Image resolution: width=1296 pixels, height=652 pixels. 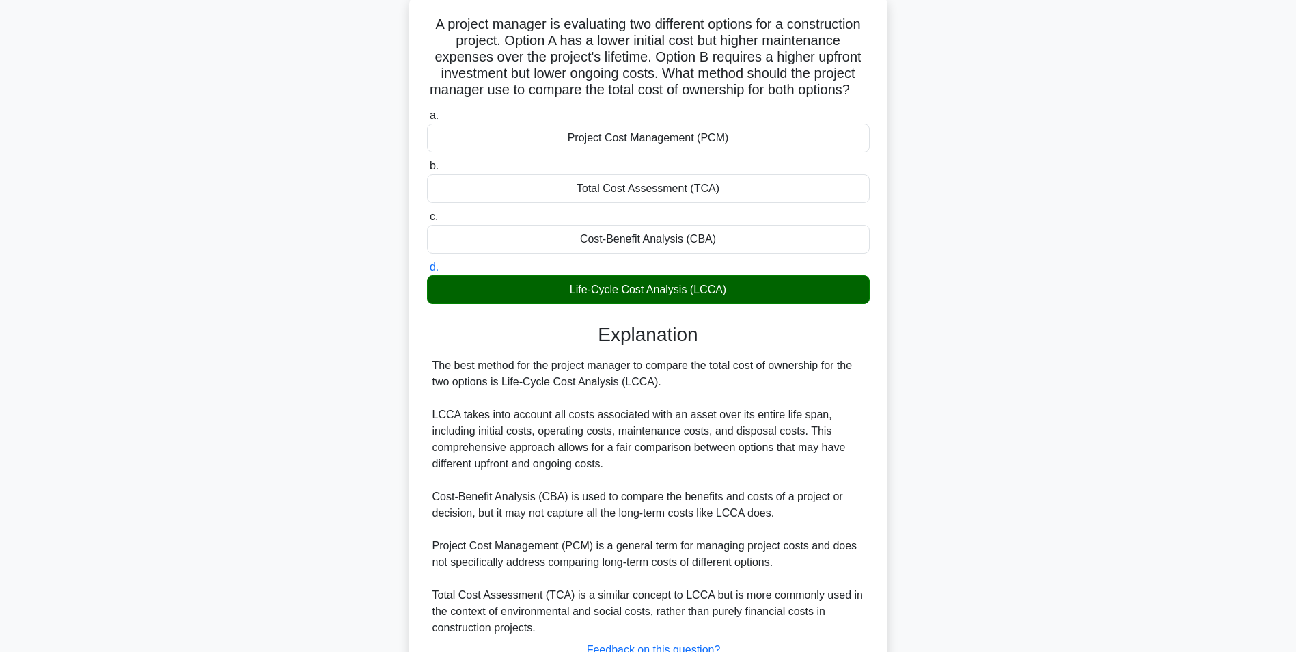 I want to click on h3: Explanation, so click(x=648, y=335).